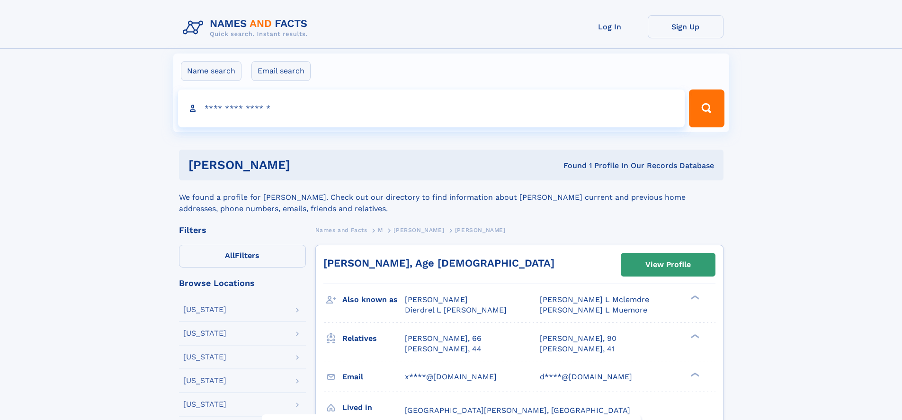 The height and width of the screenshot is (420, 902). Describe the element at coordinates (374, 339) in the screenshot. I see `h3: Relatives` at that location.